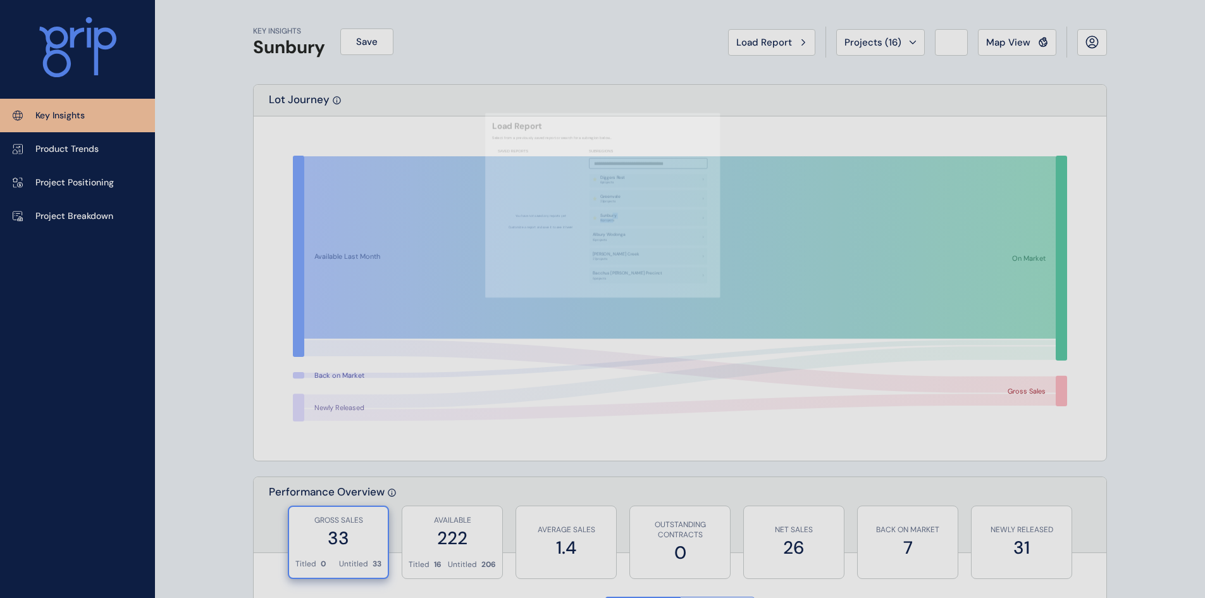 This screenshot has height=598, width=1205. I want to click on p: 0, so click(323, 563).